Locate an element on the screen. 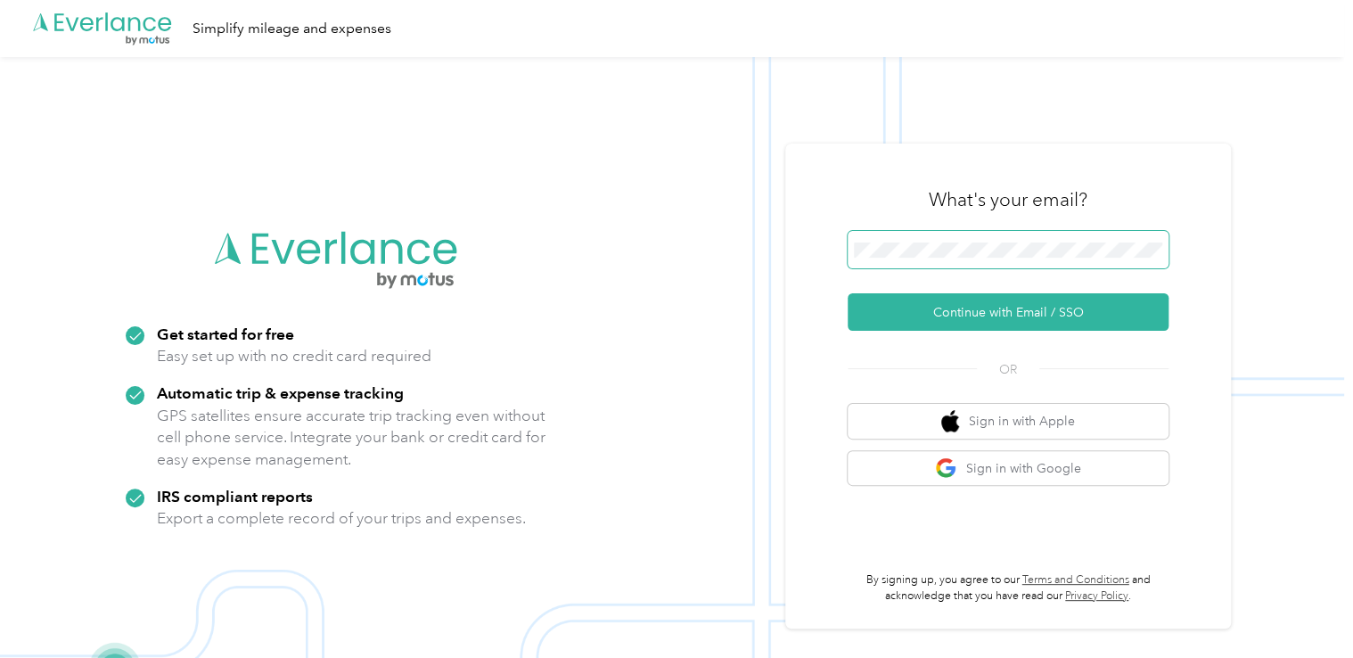 Image resolution: width=1353 pixels, height=658 pixels. p: GPS satellites ensure accurate trip tracking even without cell phone service. Integrate your bank... is located at coordinates (351, 438).